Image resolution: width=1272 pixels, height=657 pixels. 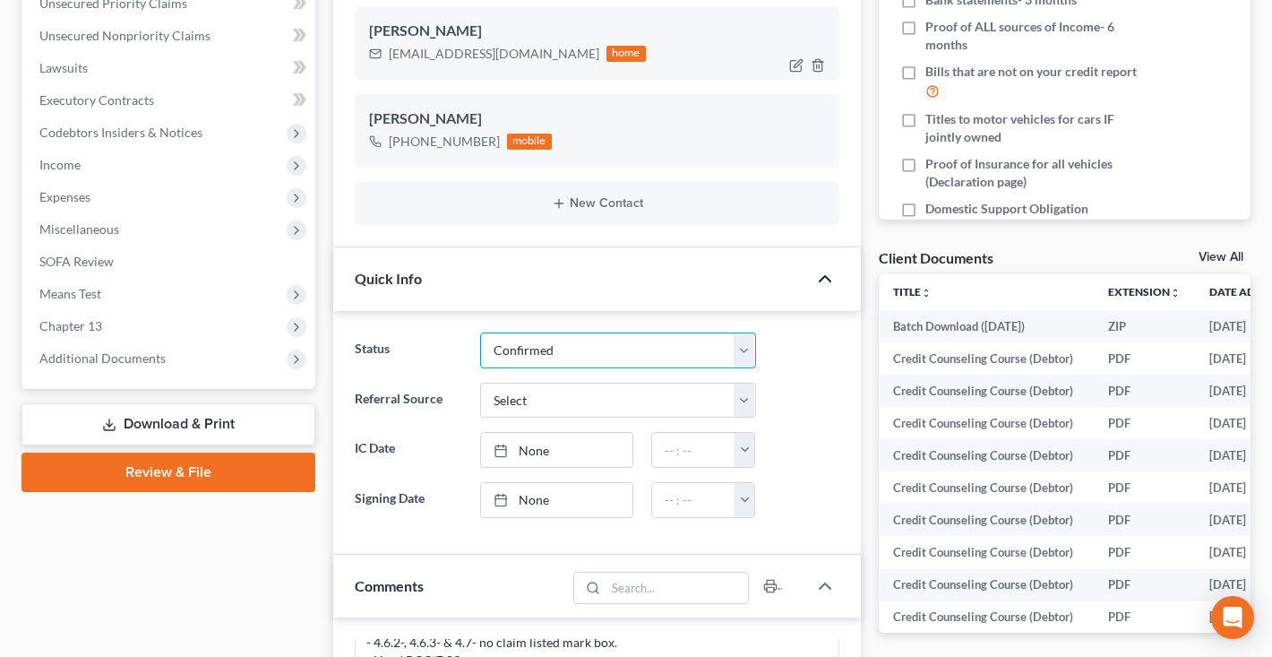 What do you see at coordinates (408, 500) in the screenshot?
I see `label: Signing Date` at bounding box center [408, 500].